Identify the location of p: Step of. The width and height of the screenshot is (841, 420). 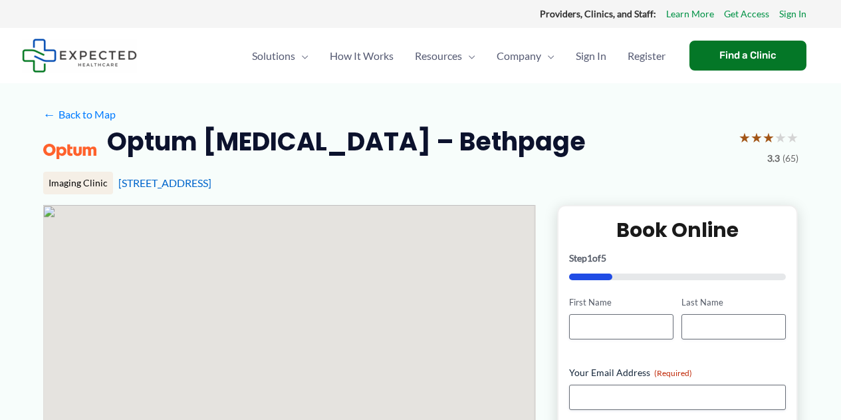
(678, 258).